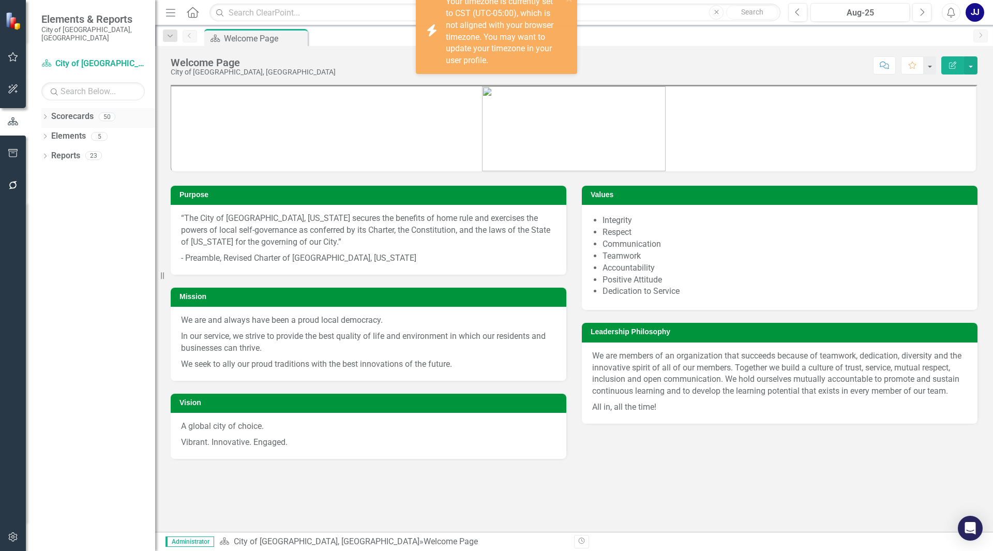  What do you see at coordinates (72, 116) in the screenshot?
I see `a: Scorecards` at bounding box center [72, 116].